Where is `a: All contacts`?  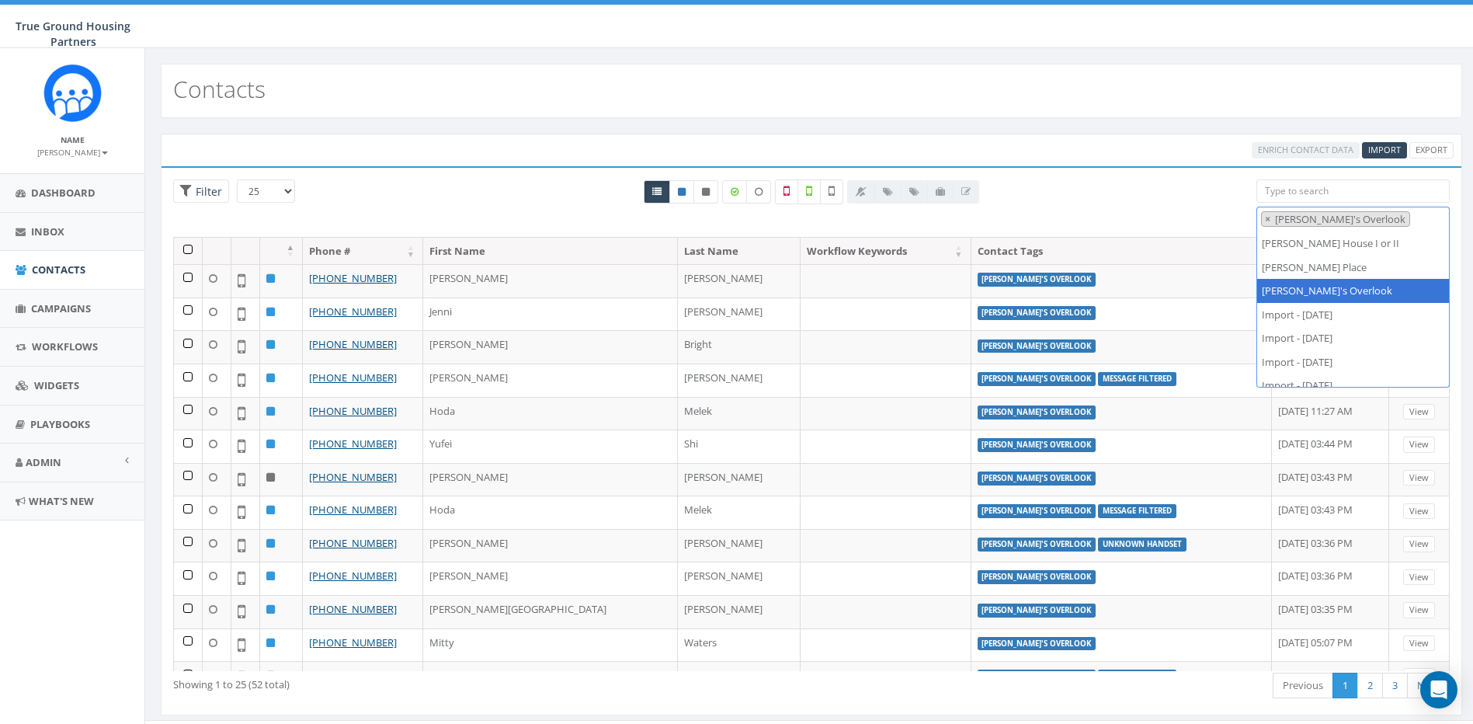
a: All contacts is located at coordinates (657, 192).